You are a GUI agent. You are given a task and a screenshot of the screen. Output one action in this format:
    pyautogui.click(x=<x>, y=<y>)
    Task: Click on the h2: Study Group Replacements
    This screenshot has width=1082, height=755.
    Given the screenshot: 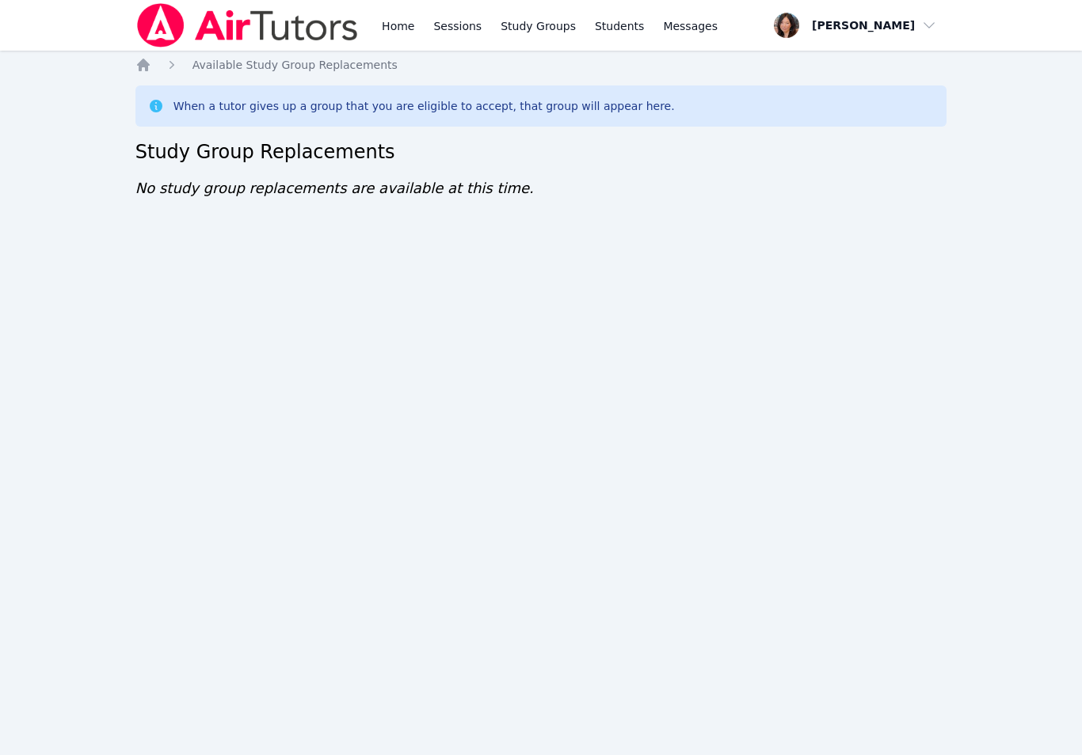 What is the action you would take?
    pyautogui.click(x=541, y=152)
    